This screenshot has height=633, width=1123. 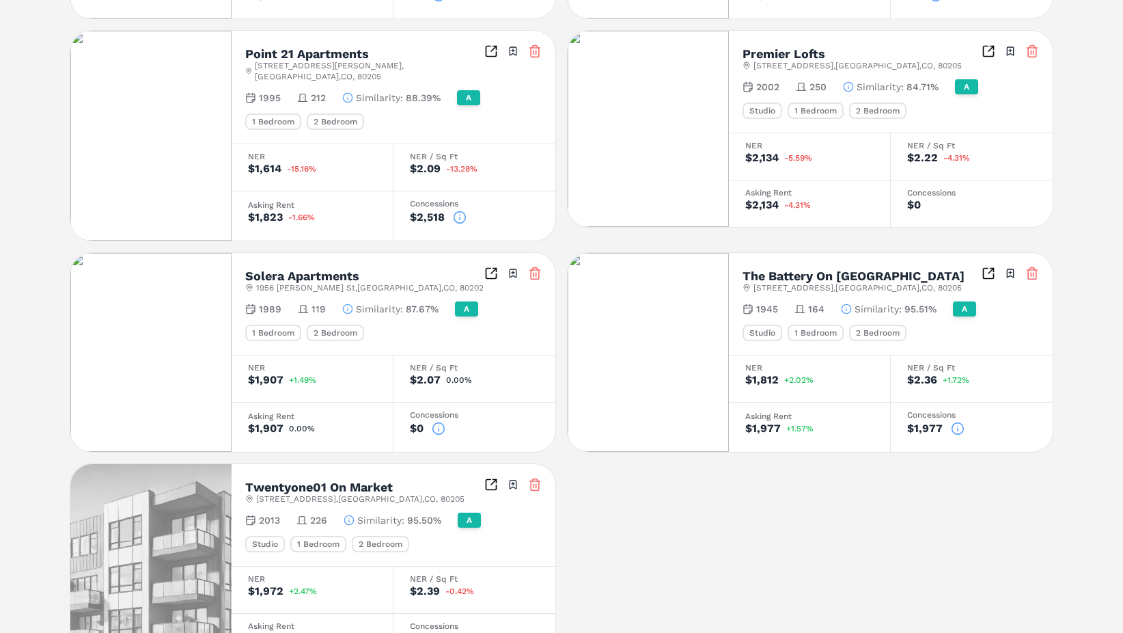 I want to click on h2: Point 21 Apartments, so click(x=307, y=54).